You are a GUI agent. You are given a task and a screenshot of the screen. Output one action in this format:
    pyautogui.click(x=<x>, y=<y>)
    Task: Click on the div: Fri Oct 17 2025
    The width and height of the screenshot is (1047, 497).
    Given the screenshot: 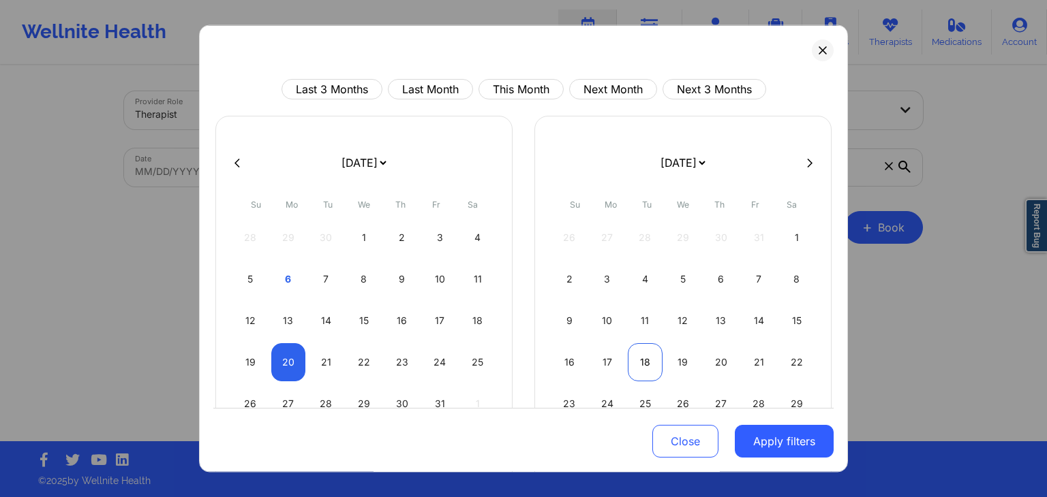 What is the action you would take?
    pyautogui.click(x=439, y=321)
    